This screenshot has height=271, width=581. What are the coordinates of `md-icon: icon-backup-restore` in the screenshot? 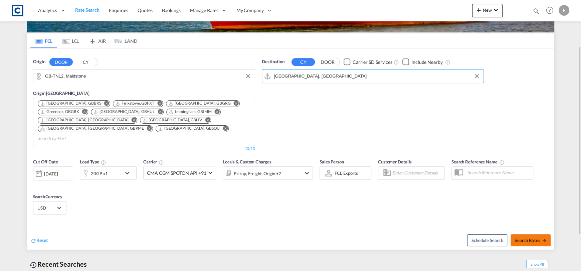 It's located at (33, 265).